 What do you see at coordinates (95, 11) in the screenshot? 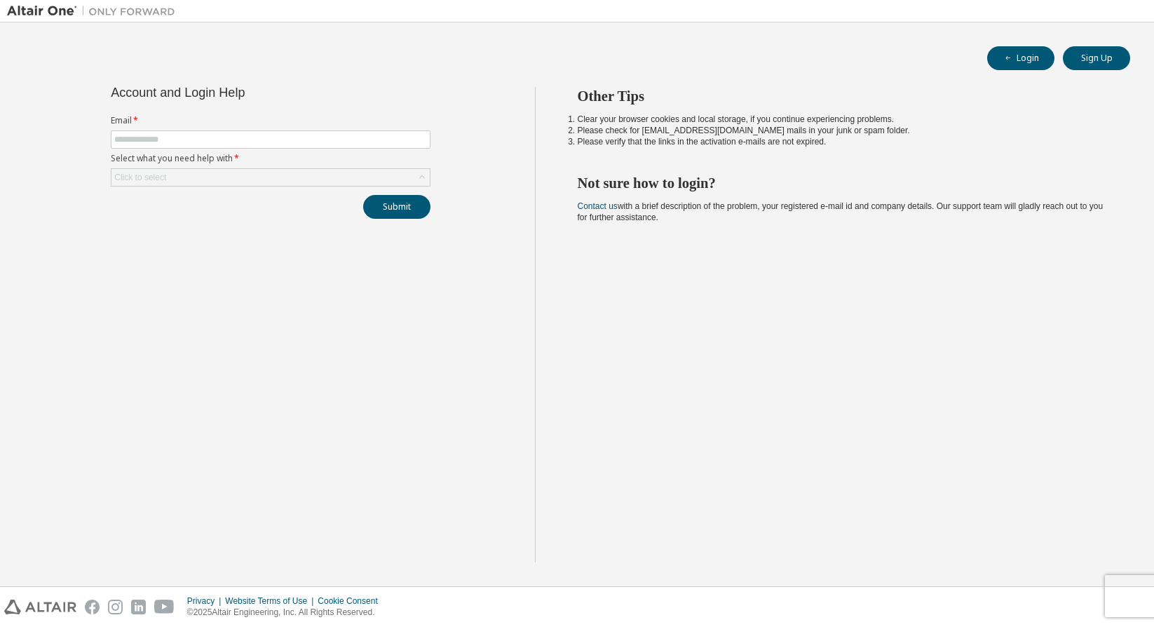
I see `img: Altair One` at bounding box center [95, 11].